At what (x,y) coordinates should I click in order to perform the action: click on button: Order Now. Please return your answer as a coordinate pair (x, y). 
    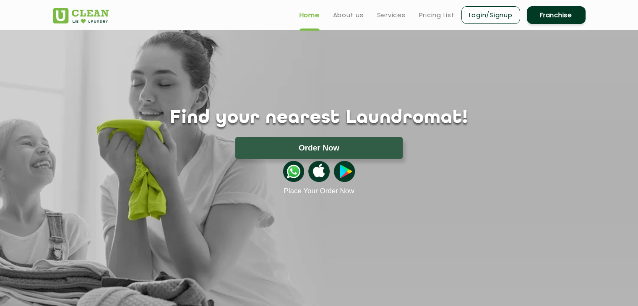
    Looking at the image, I should click on (319, 148).